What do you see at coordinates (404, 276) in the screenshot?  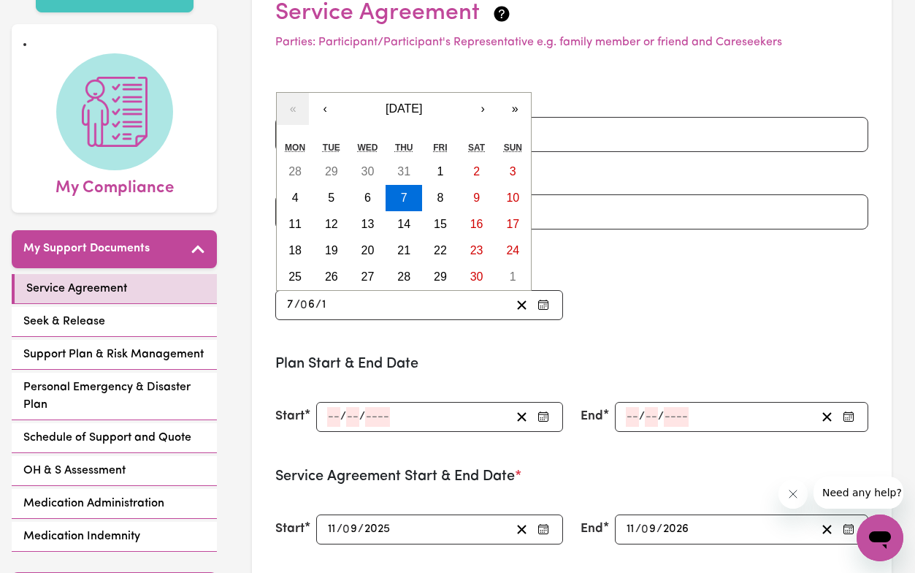 I see `abbr: 28 June 1` at bounding box center [404, 276].